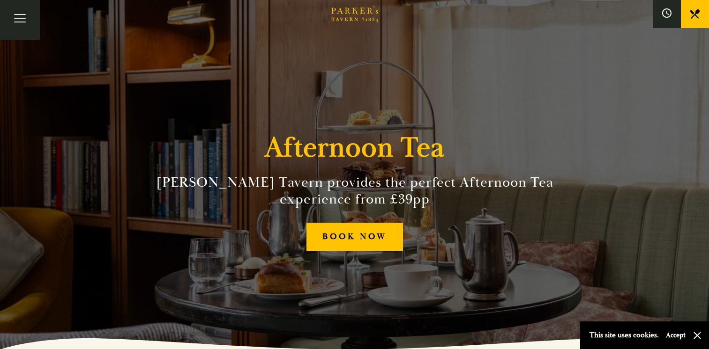 This screenshot has width=709, height=349. Describe the element at coordinates (675, 335) in the screenshot. I see `button: Accept` at that location.